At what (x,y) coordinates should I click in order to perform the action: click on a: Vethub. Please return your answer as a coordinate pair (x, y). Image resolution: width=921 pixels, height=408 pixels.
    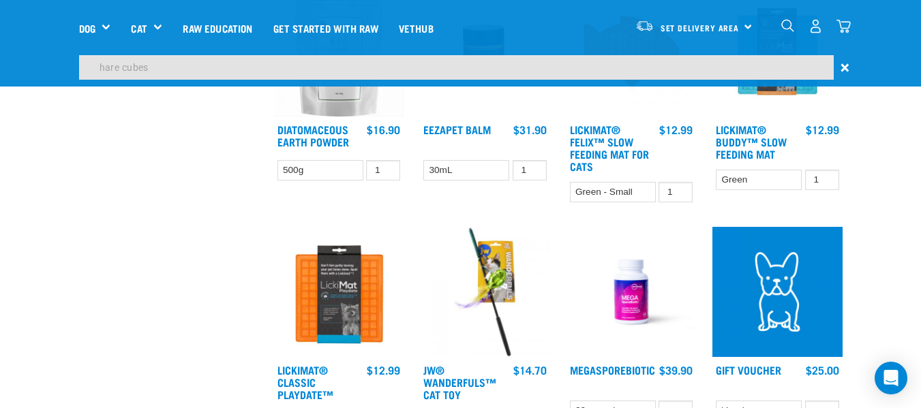
    Looking at the image, I should click on (416, 28).